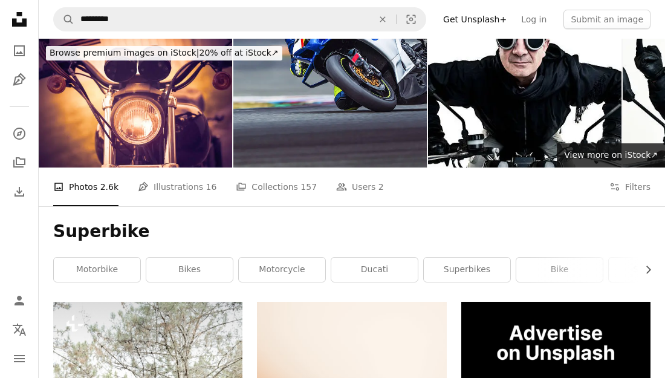  Describe the element at coordinates (607, 19) in the screenshot. I see `button: Submit an image` at that location.